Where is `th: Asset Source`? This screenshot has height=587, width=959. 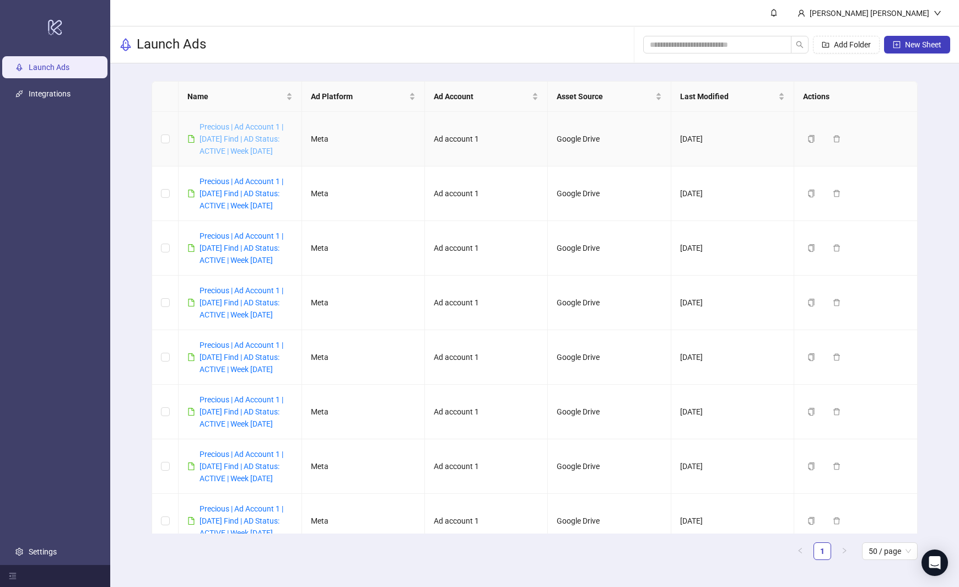
th: Asset Source is located at coordinates (609, 96).